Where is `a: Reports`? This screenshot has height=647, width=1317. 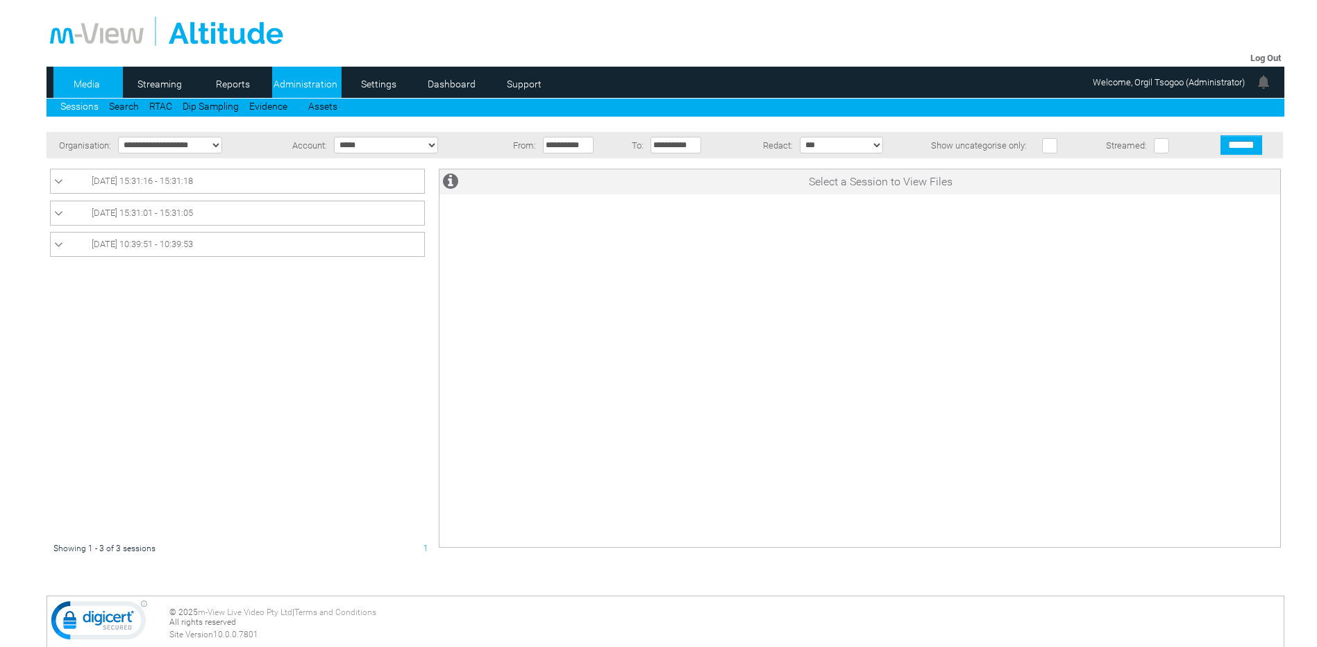
a: Reports is located at coordinates (233, 84).